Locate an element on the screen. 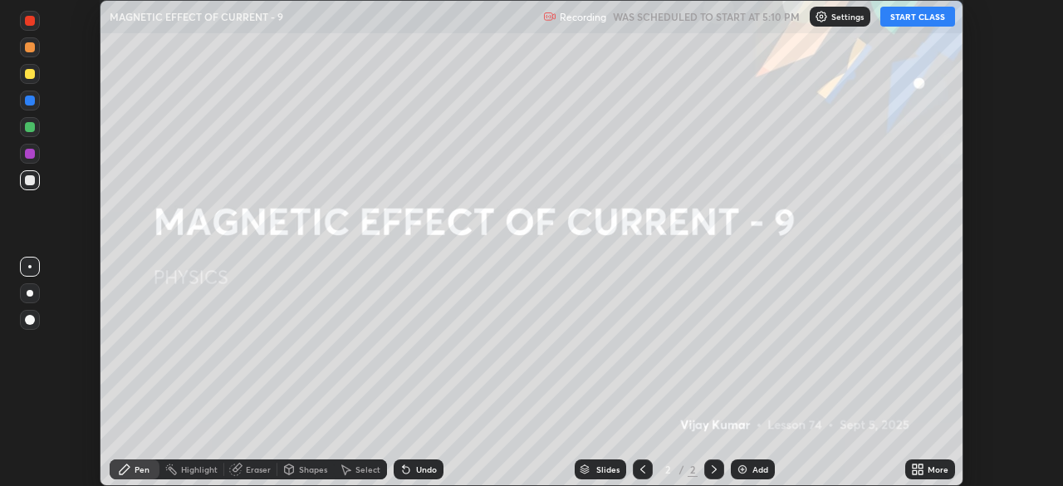 Image resolution: width=1063 pixels, height=486 pixels. div: Add is located at coordinates (760, 469).